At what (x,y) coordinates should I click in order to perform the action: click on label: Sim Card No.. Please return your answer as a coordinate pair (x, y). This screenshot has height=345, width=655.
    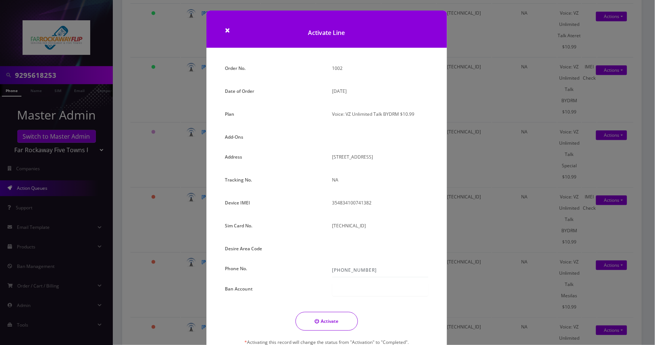
    Looking at the image, I should click on (239, 226).